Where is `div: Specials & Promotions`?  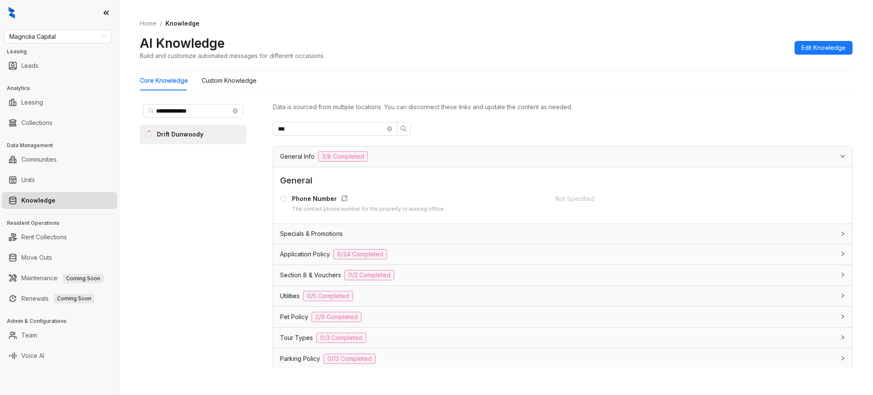
div: Specials & Promotions is located at coordinates (562, 233).